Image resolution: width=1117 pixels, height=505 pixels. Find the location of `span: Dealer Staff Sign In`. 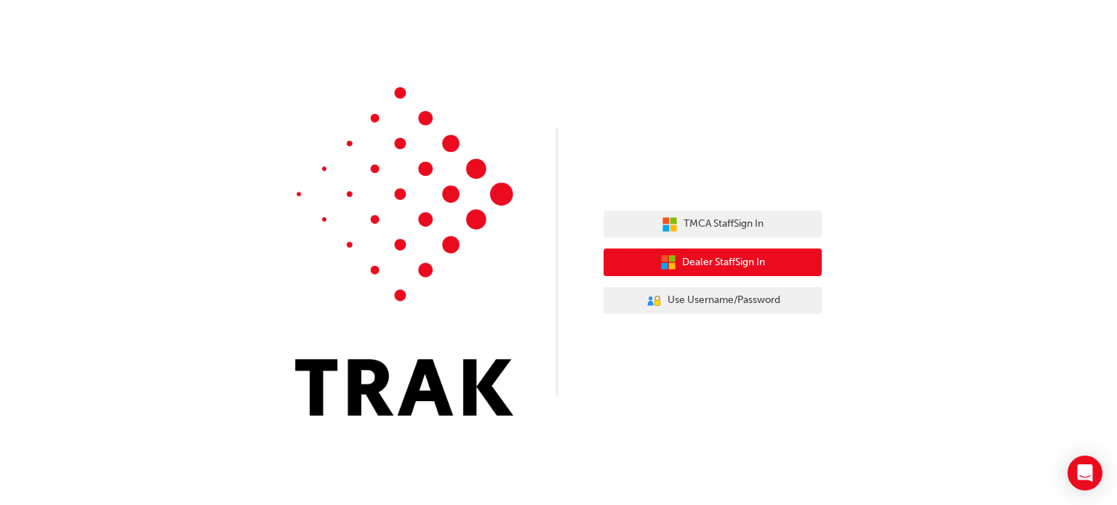

span: Dealer Staff Sign In is located at coordinates (724, 263).